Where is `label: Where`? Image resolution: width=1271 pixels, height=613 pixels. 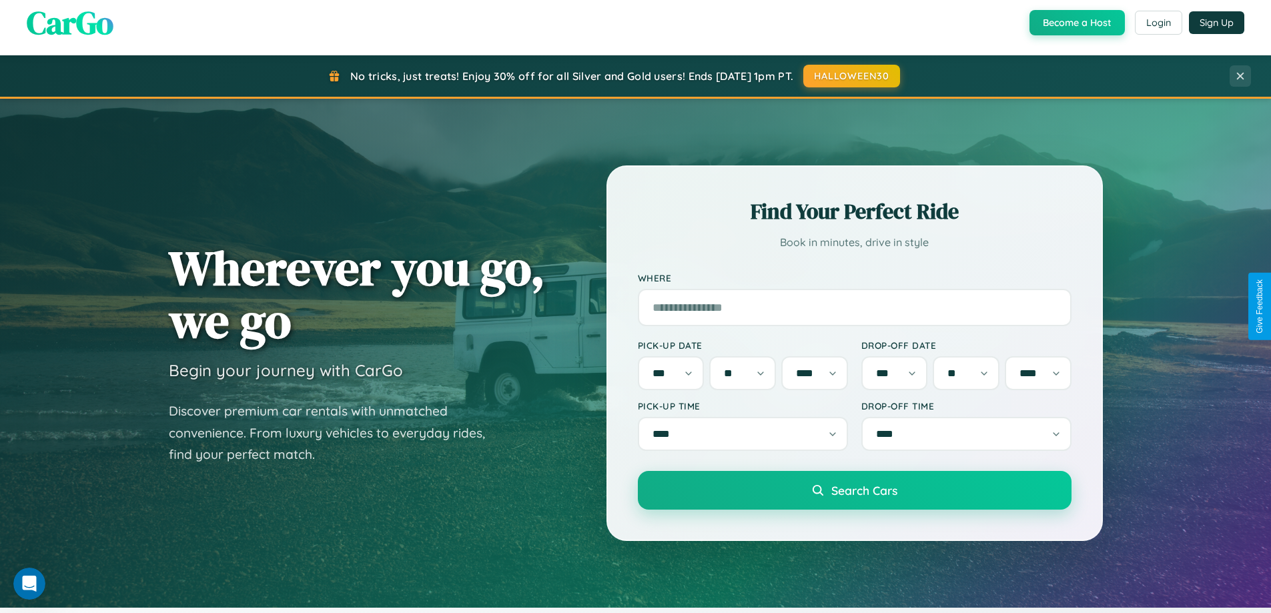 label: Where is located at coordinates (854, 277).